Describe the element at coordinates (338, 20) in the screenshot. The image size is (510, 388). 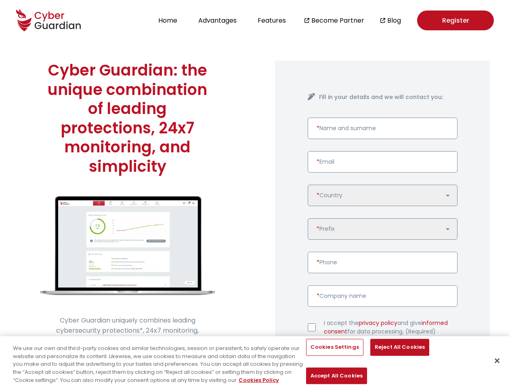
I see `a: Become Partner` at that location.